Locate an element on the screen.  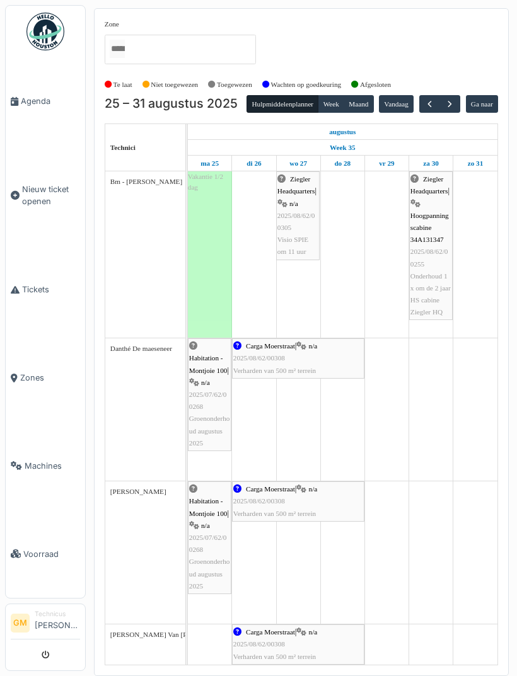
span: Agenda is located at coordinates (50, 101).